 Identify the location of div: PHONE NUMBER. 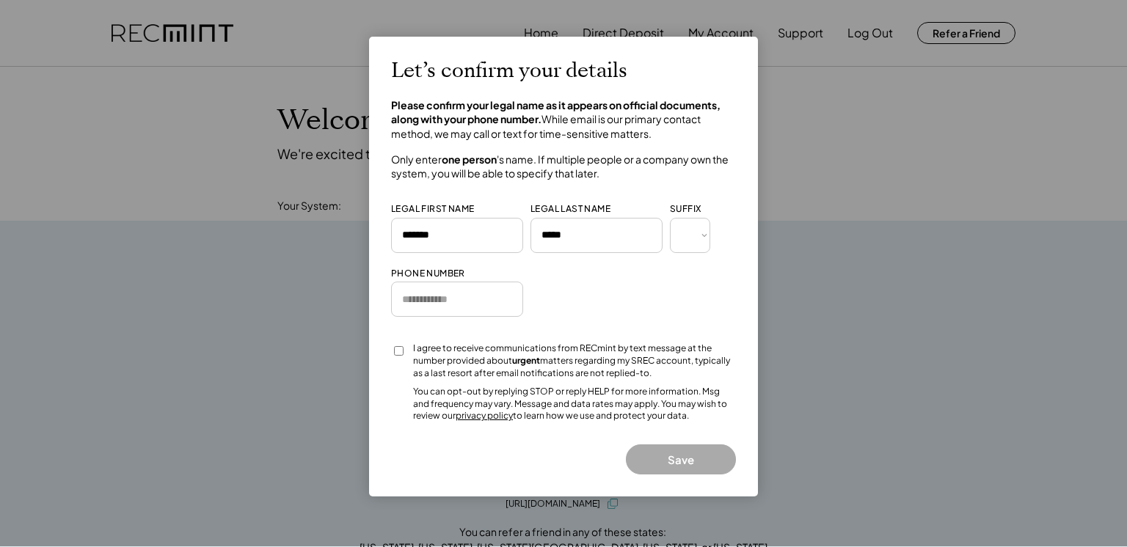
(428, 274).